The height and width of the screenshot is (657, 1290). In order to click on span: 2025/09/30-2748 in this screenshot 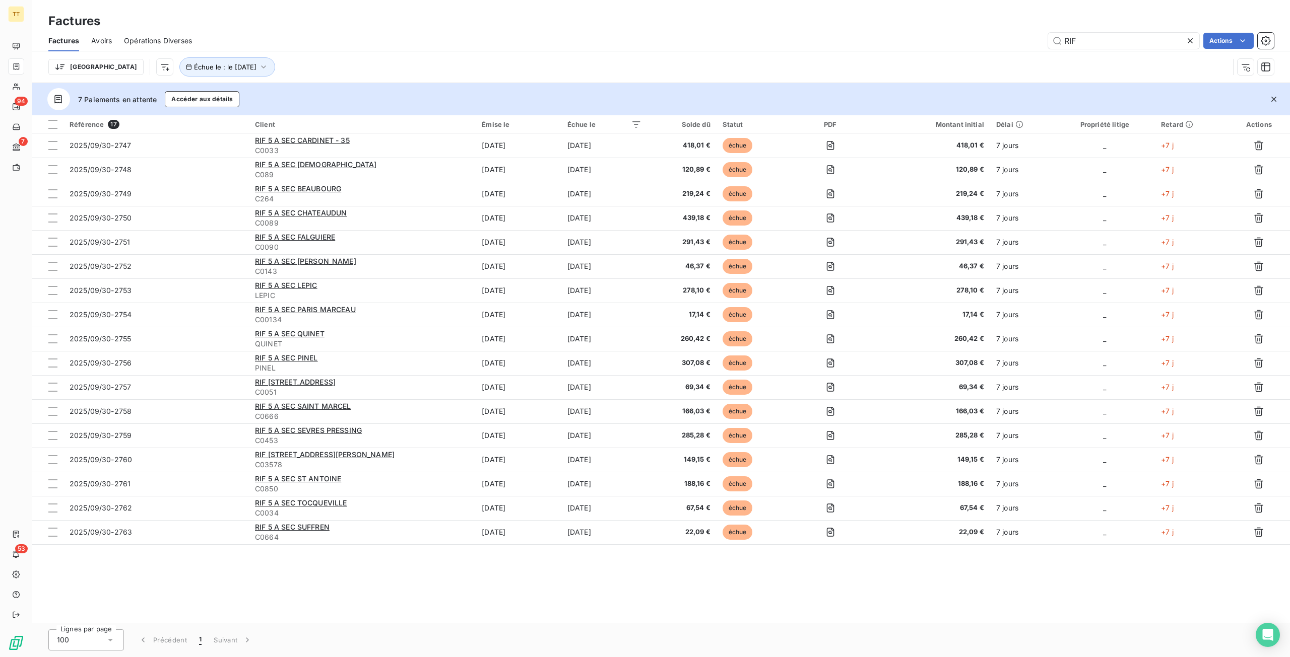, I will do `click(100, 169)`.